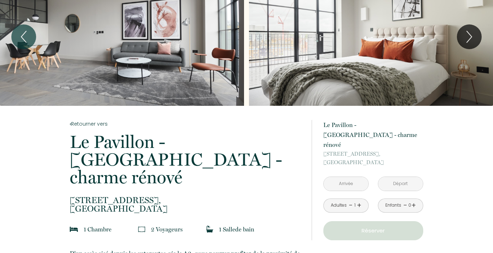  What do you see at coordinates (470, 37) in the screenshot?
I see `button: Next` at bounding box center [470, 37].